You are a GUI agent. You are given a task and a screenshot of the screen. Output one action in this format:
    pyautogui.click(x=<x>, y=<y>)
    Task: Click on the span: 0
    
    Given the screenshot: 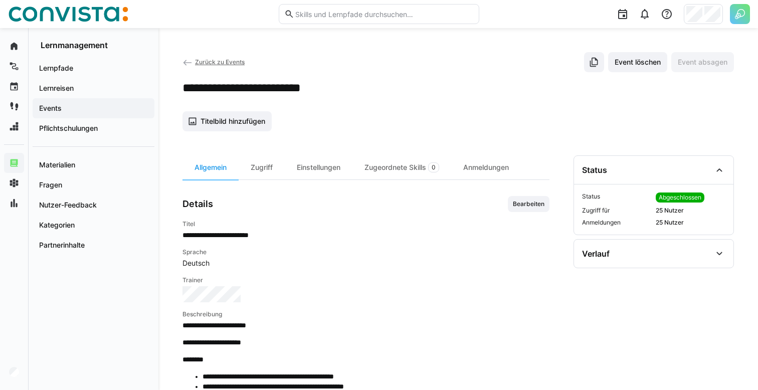 What is the action you would take?
    pyautogui.click(x=433, y=167)
    